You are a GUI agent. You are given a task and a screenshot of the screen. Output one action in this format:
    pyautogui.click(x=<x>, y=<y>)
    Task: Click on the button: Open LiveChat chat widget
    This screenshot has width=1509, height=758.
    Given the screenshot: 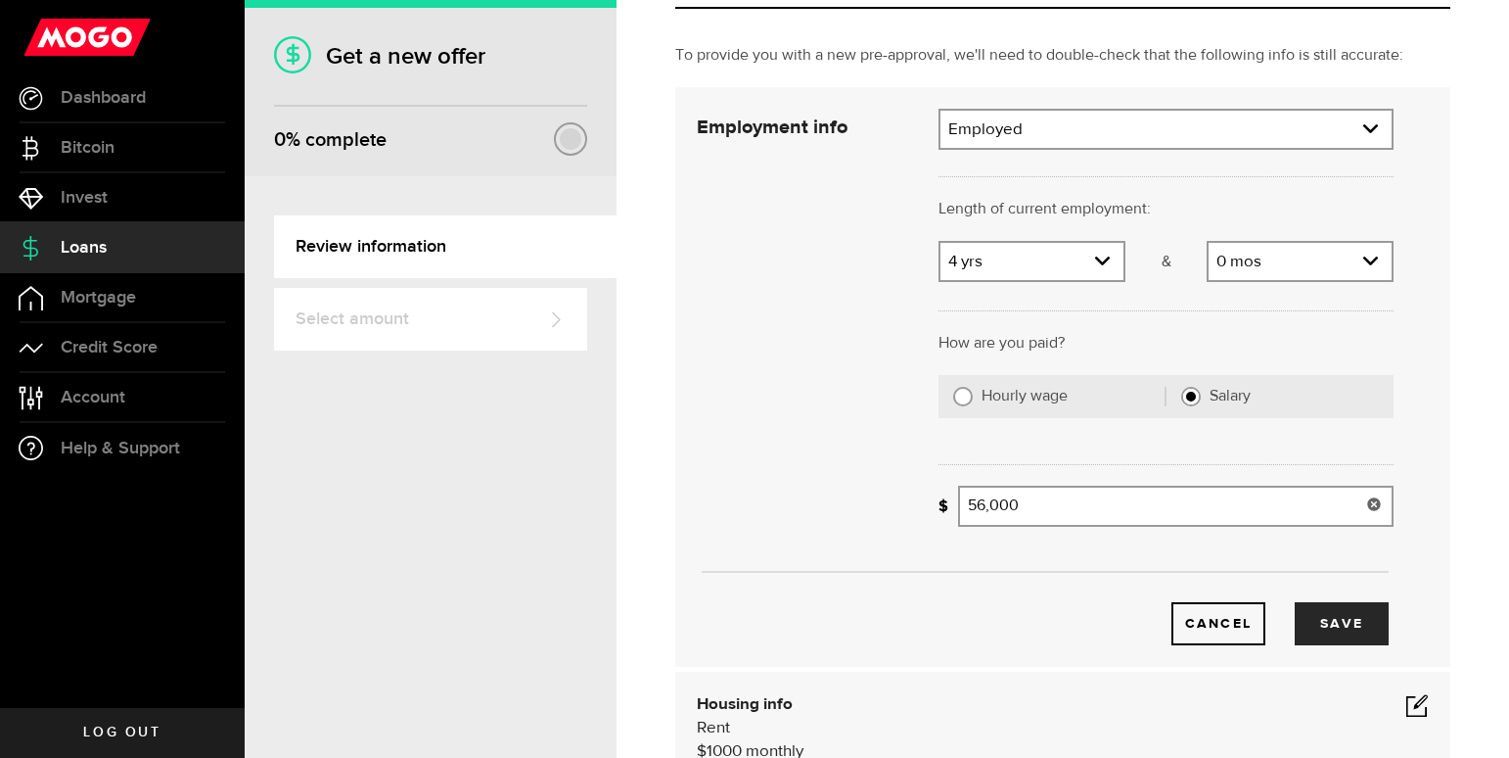 What is the action you would take?
    pyautogui.click(x=45, y=37)
    